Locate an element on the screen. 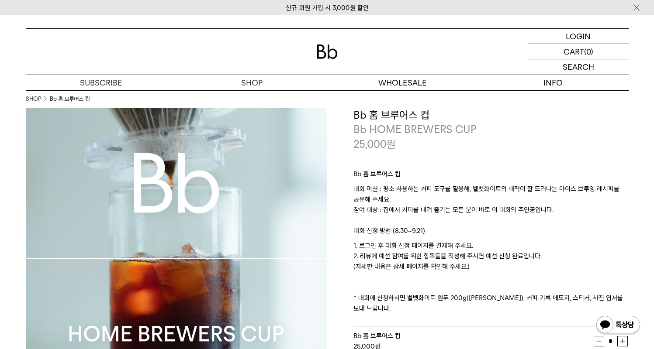  p: INFO is located at coordinates (553, 83).